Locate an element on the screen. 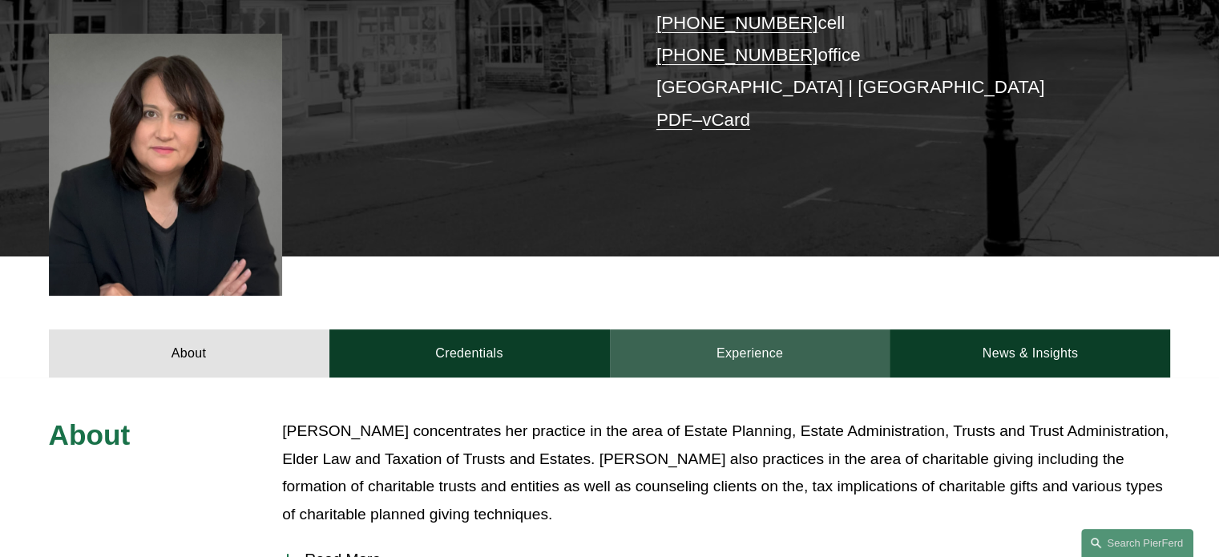 Image resolution: width=1219 pixels, height=557 pixels. a: About is located at coordinates (189, 353).